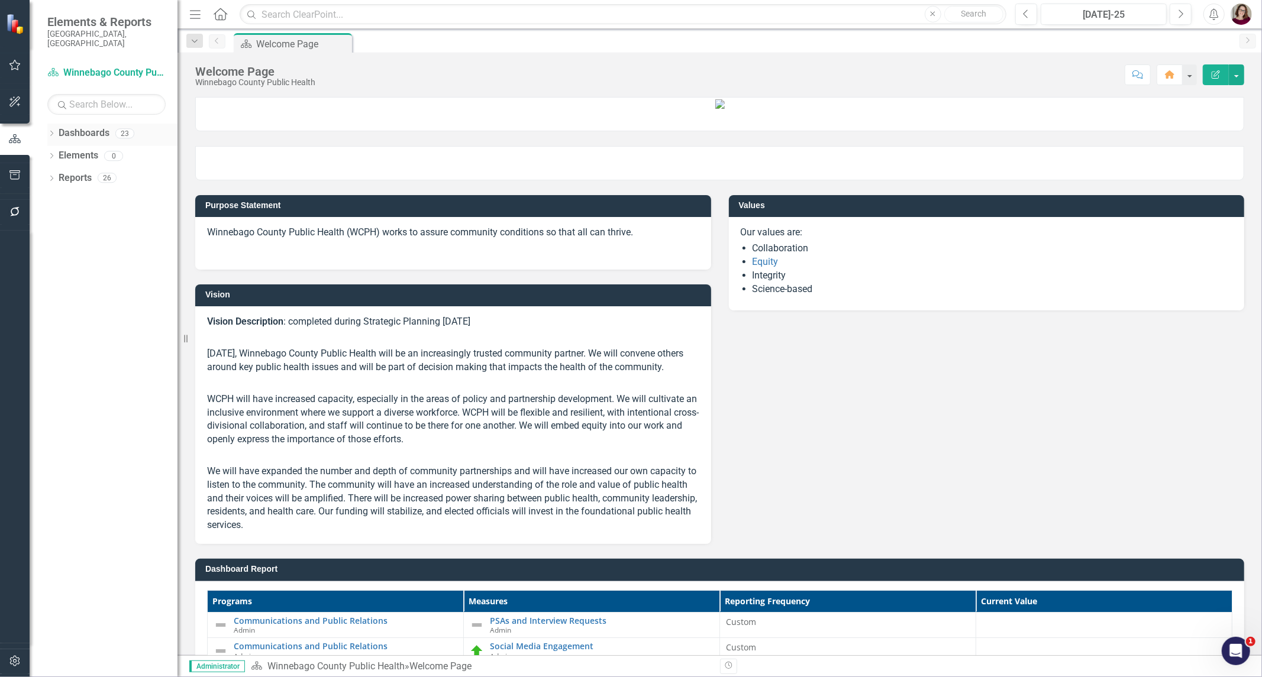 The width and height of the screenshot is (1262, 677). I want to click on strong: Vision Description, so click(245, 321).